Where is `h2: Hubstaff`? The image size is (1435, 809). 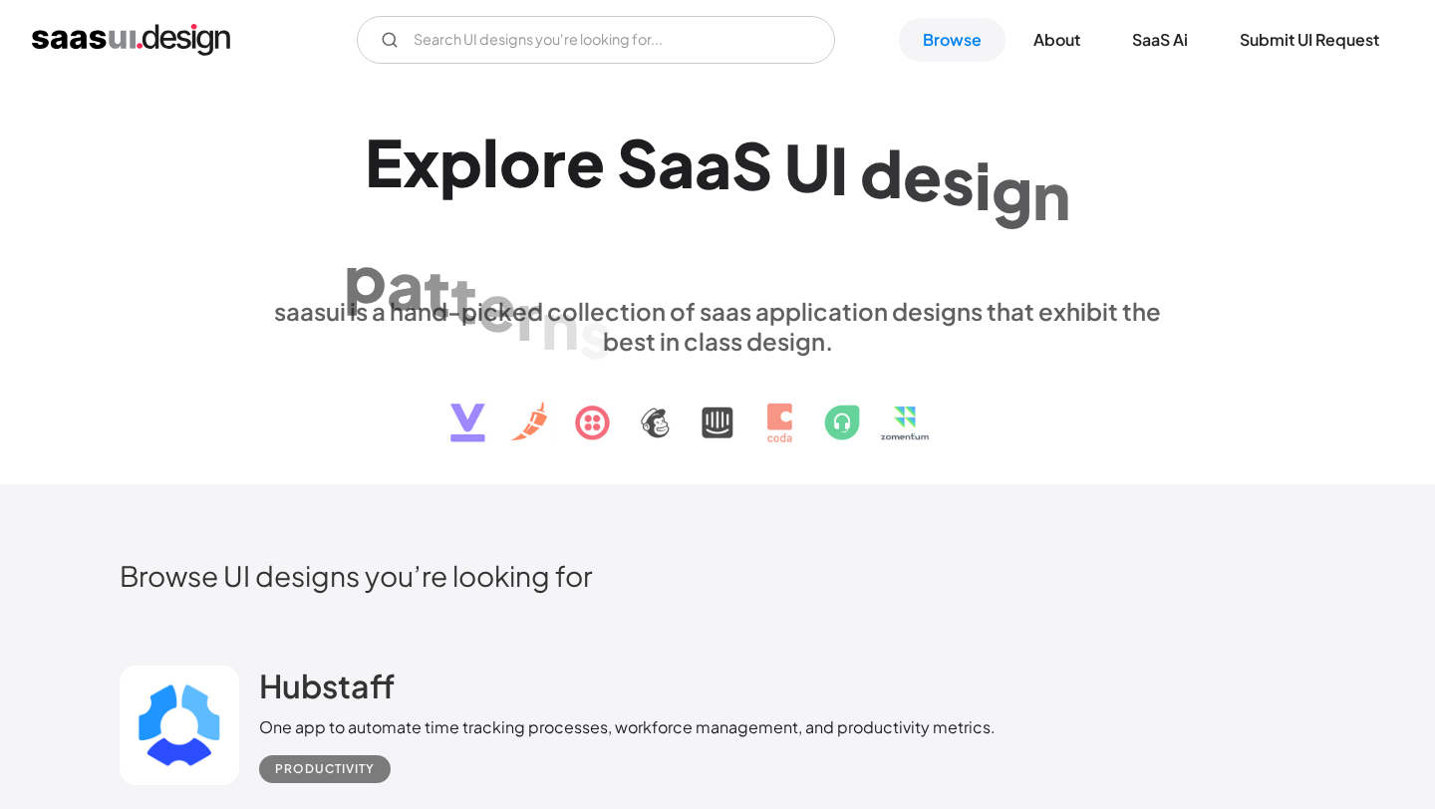
h2: Hubstaff is located at coordinates (327, 686).